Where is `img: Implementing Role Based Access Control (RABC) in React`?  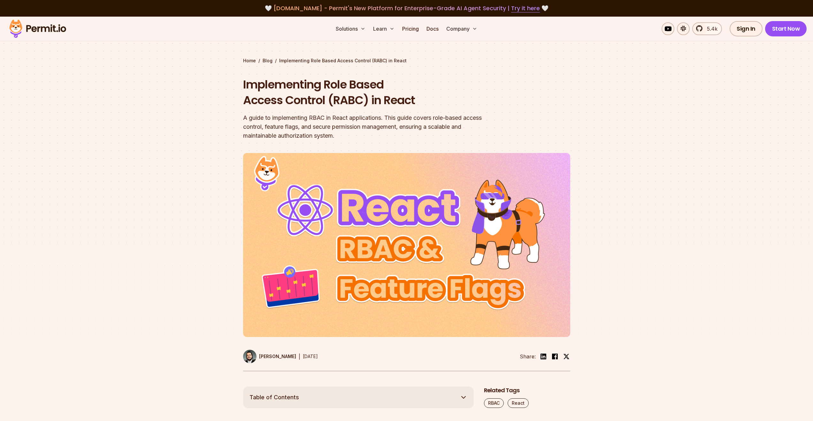 img: Implementing Role Based Access Control (RABC) in React is located at coordinates (407, 245).